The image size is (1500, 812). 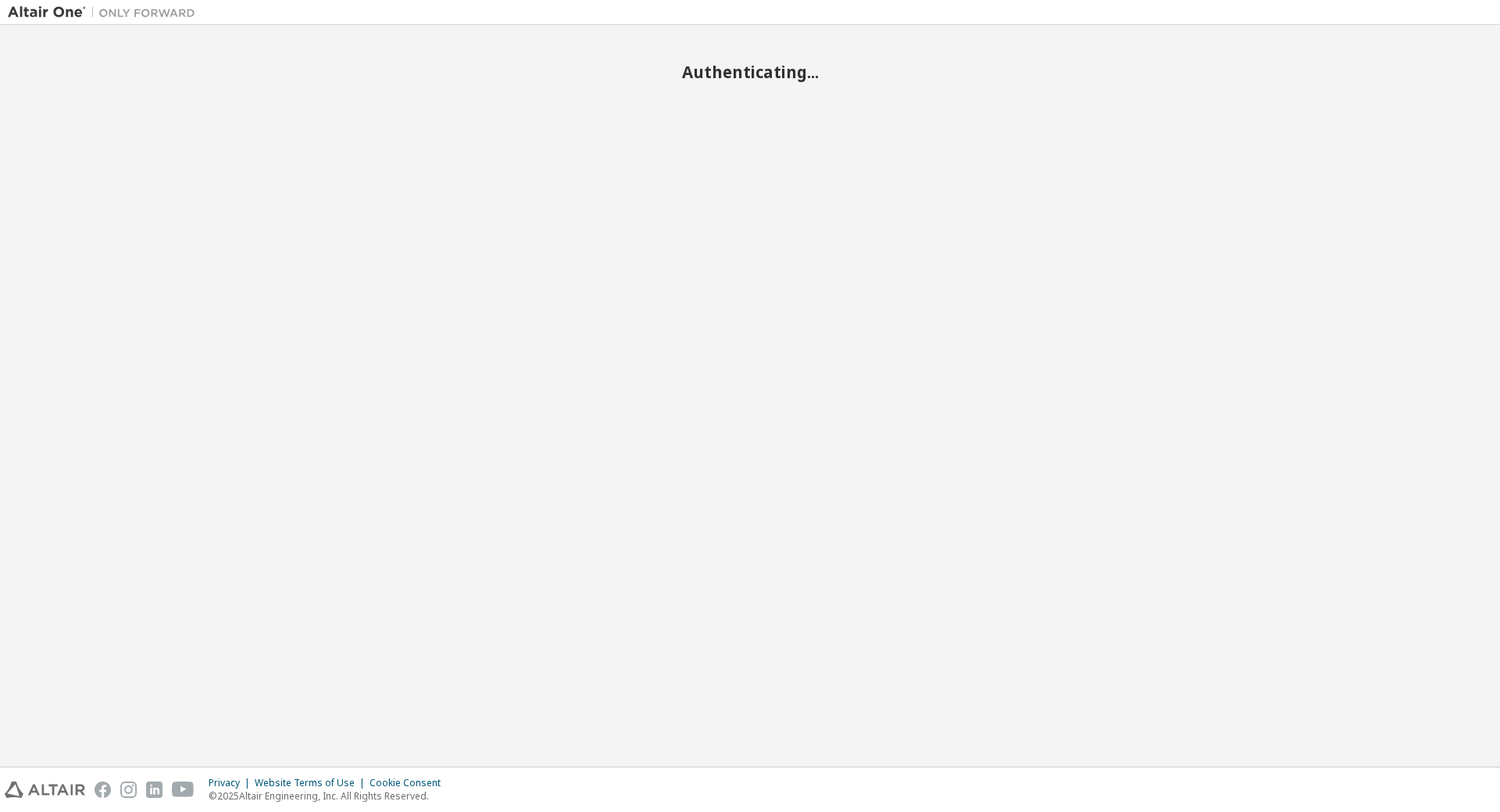 What do you see at coordinates (128, 789) in the screenshot?
I see `img: instagram.svg` at bounding box center [128, 789].